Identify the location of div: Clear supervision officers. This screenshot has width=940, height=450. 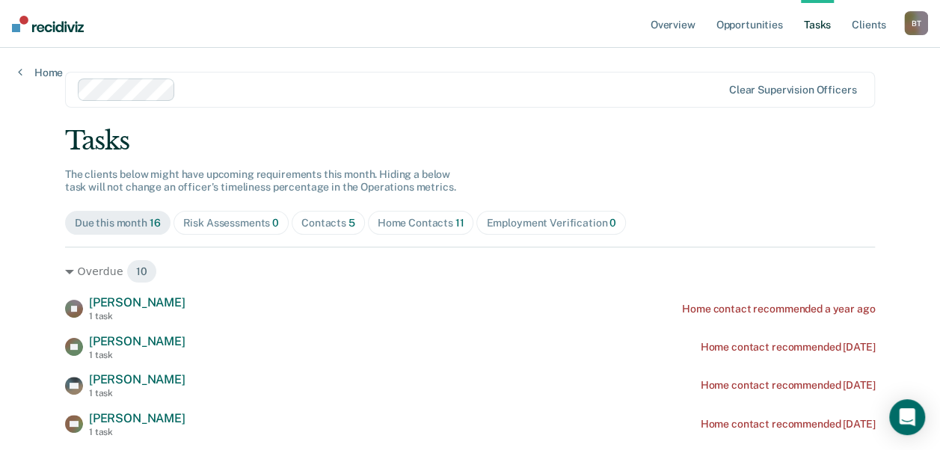
(792, 90).